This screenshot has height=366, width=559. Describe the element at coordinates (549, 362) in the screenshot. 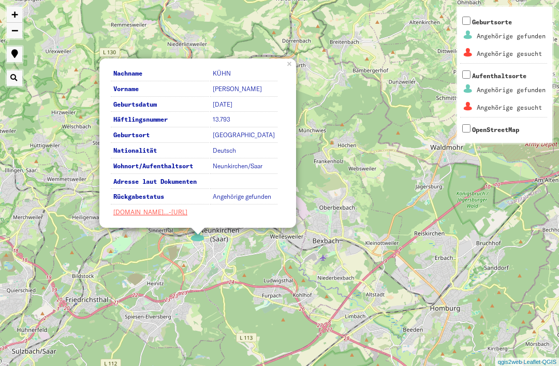

I see `a: QGIS` at that location.